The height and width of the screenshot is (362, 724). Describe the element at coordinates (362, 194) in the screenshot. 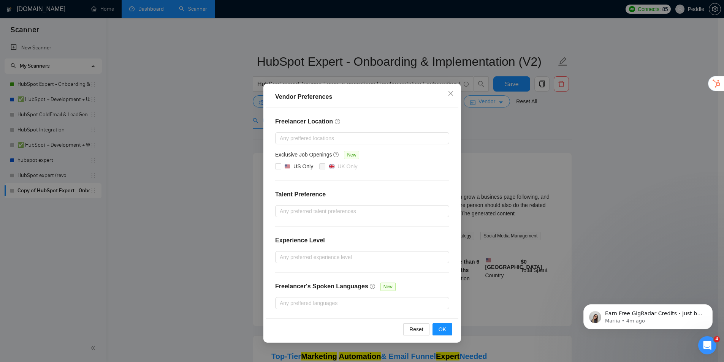

I see `h4: Talent Preference` at that location.